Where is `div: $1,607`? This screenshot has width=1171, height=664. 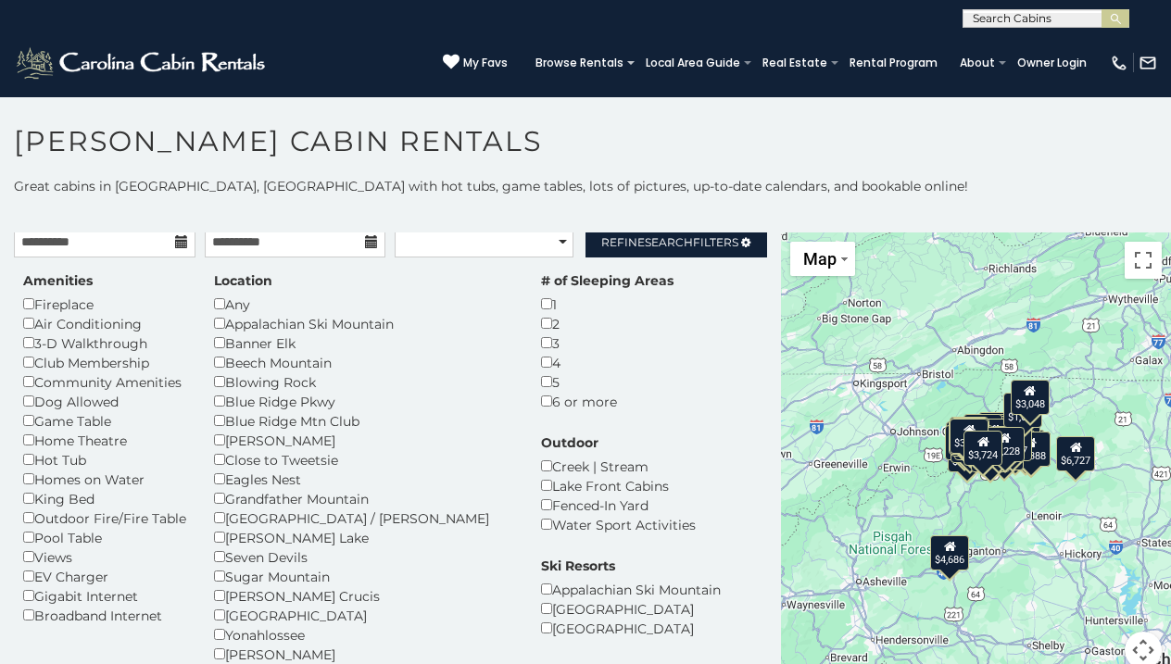 div: $1,607 is located at coordinates (1023, 410).